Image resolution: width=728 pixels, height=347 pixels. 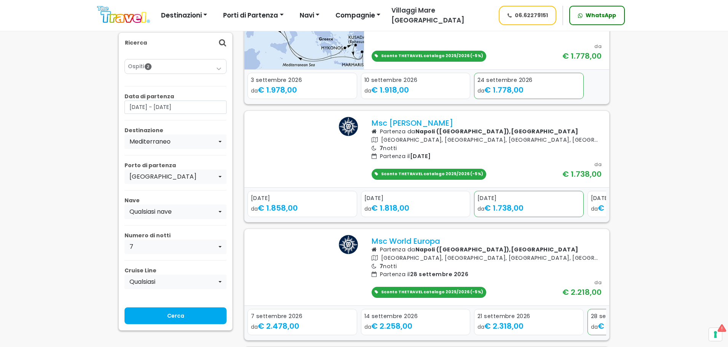 I want to click on button: 7, so click(x=175, y=247).